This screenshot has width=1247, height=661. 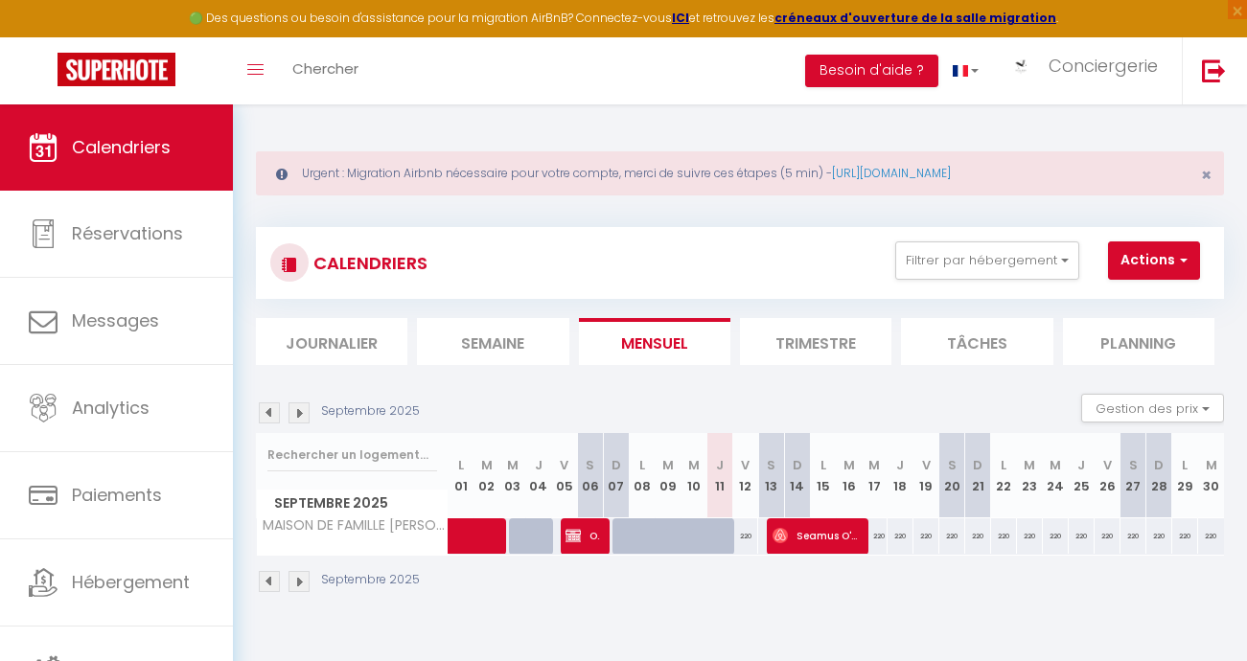 I want to click on th: 08, so click(x=641, y=475).